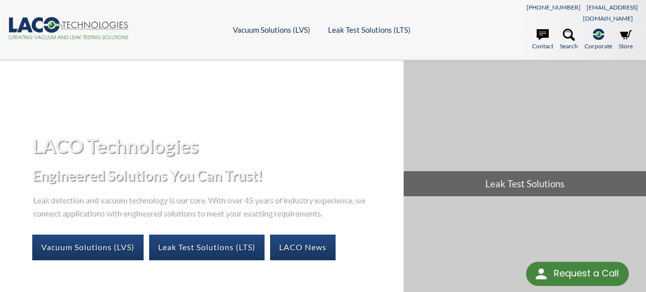 The width and height of the screenshot is (646, 292). Describe the element at coordinates (625, 40) in the screenshot. I see `a: Store` at that location.